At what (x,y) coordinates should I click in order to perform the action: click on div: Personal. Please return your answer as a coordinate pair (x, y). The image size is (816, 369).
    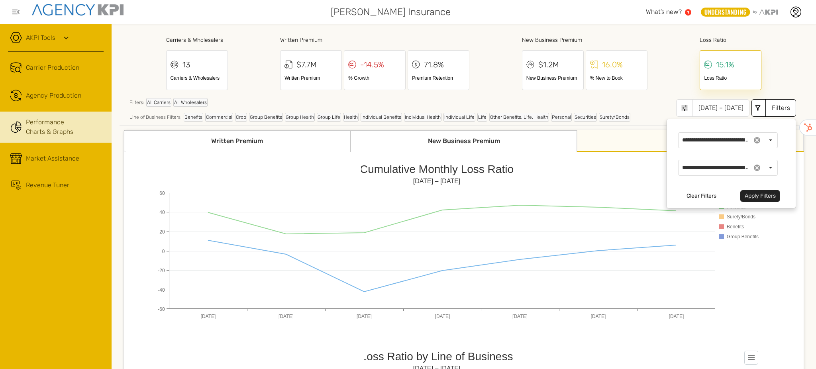
    Looking at the image, I should click on (561, 117).